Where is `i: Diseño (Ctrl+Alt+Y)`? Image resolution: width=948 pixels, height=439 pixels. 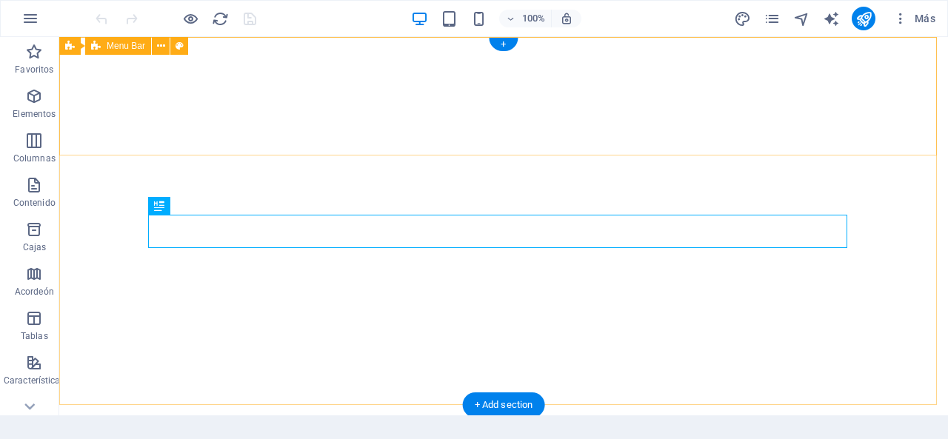
i: Diseño (Ctrl+Alt+Y) is located at coordinates (742, 19).